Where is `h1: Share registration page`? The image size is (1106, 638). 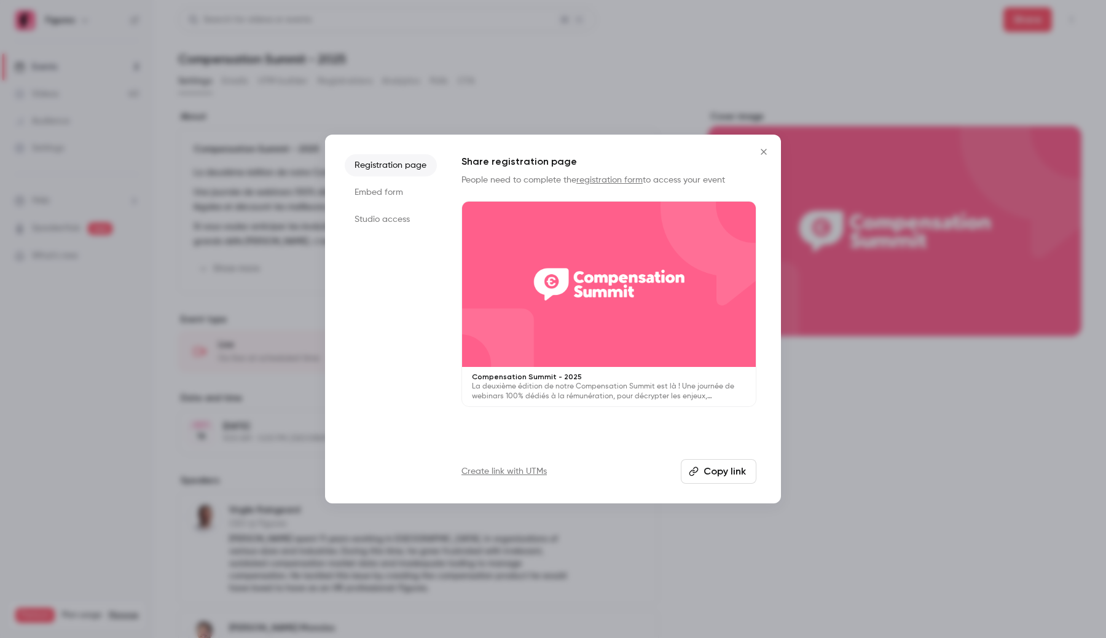
h1: Share registration page is located at coordinates (609, 162).